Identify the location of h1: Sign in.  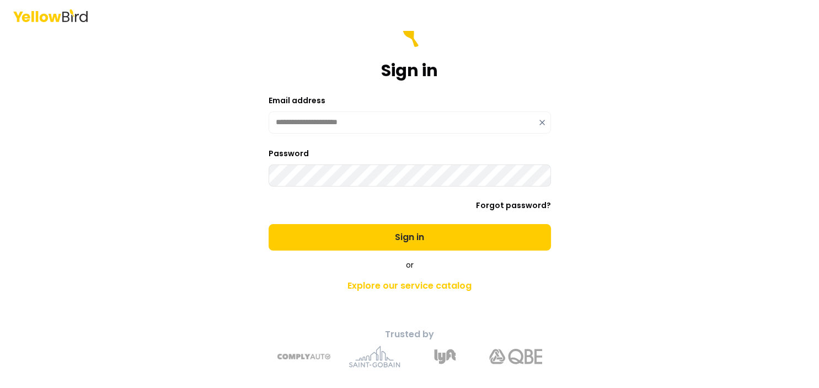
(409, 71).